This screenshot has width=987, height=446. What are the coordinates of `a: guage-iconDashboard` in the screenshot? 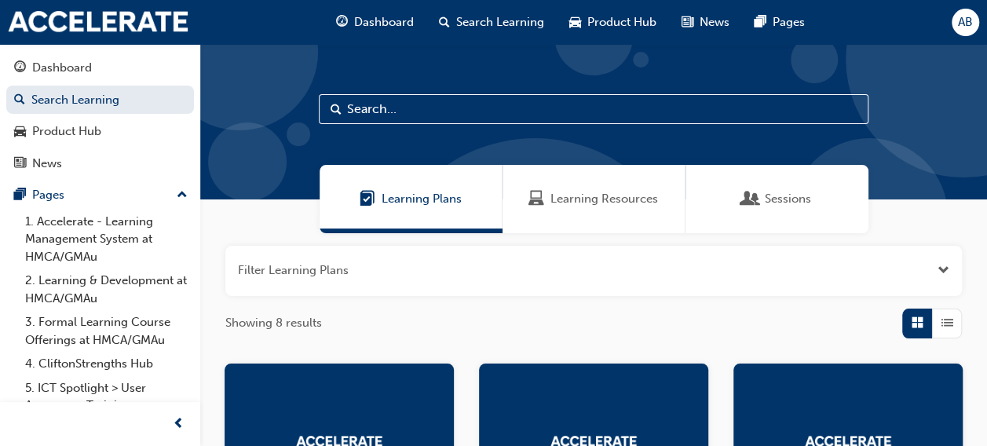 It's located at (374, 22).